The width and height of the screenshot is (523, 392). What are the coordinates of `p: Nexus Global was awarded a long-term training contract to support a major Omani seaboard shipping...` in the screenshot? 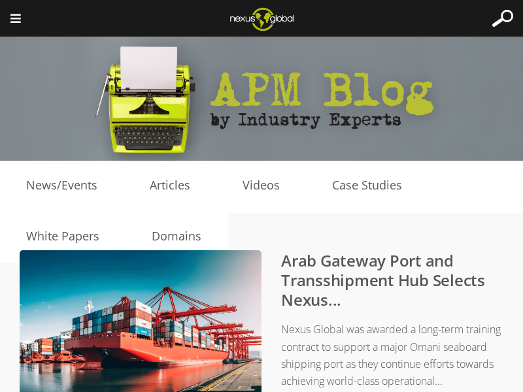 It's located at (275, 355).